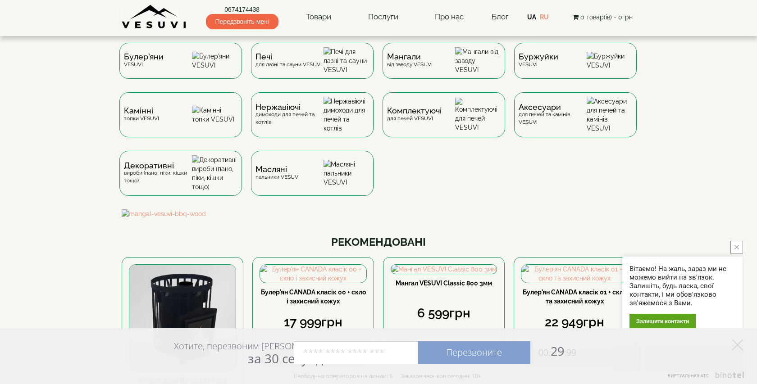  What do you see at coordinates (574, 297) in the screenshot?
I see `a: Булер'ян CANADA класік 01 + скло та захисний кожух` at bounding box center [574, 297].